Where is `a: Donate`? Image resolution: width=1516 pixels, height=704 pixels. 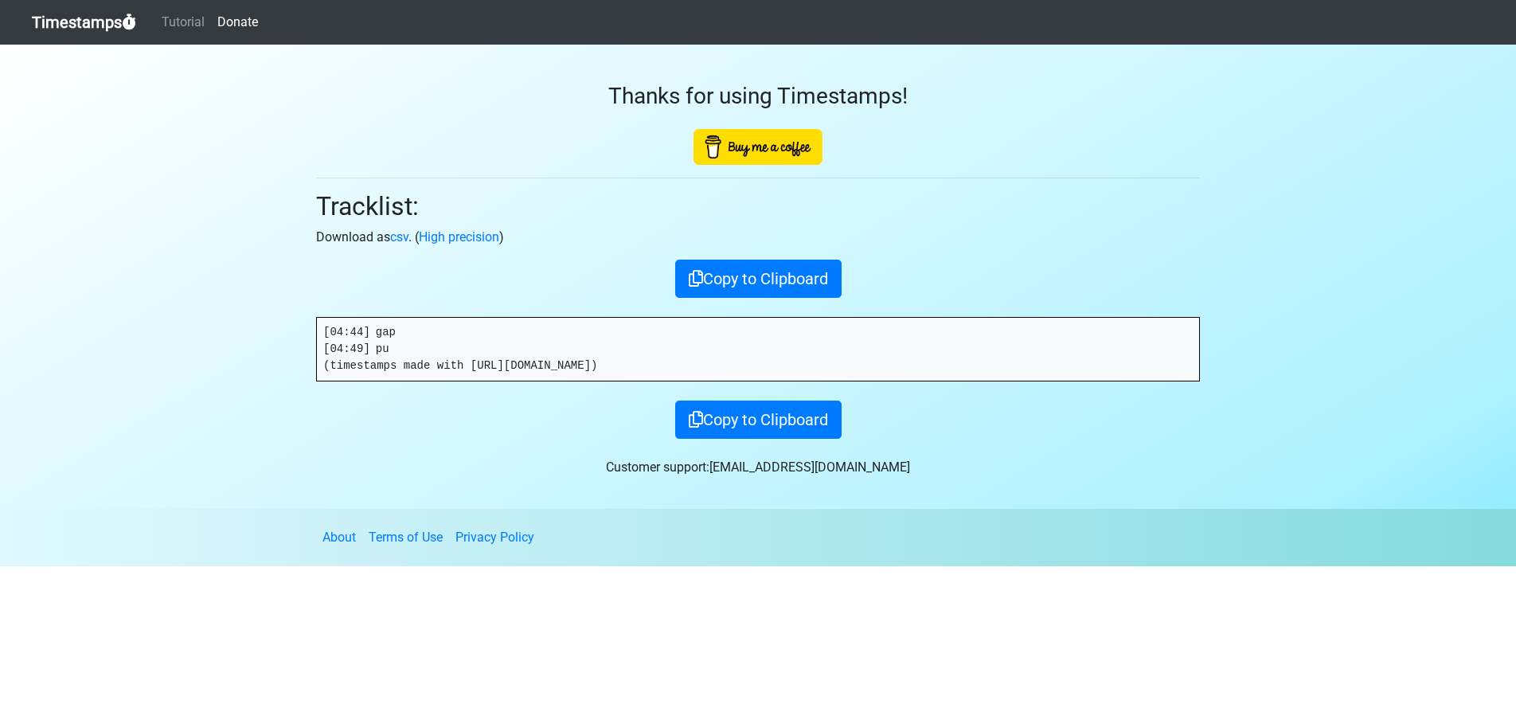
a: Donate is located at coordinates (237, 22).